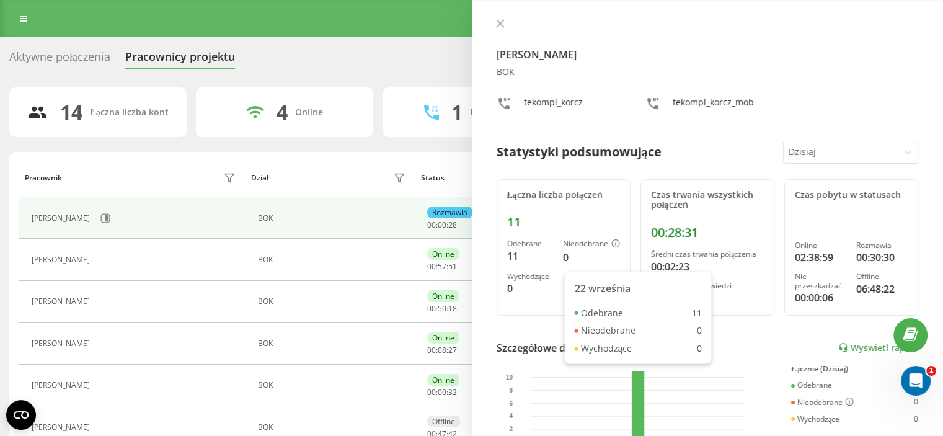 The image size is (943, 436). I want to click on text: 6, so click(511, 402).